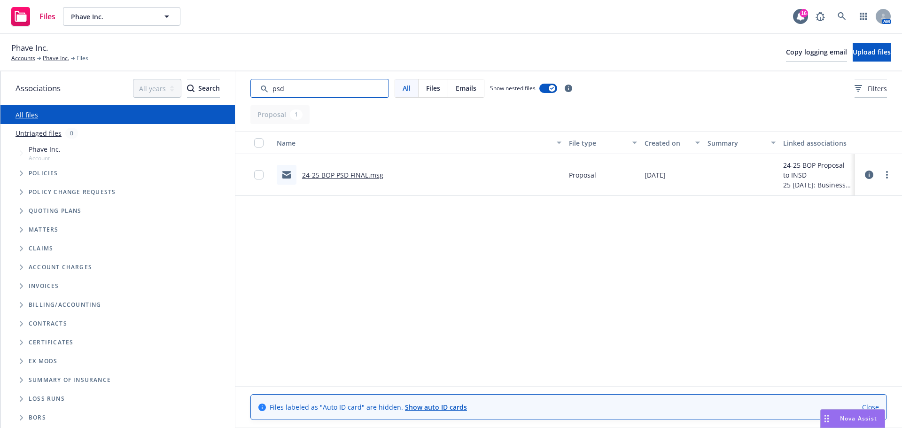 The image size is (902, 428). Describe the element at coordinates (887, 175) in the screenshot. I see `a: more` at that location.